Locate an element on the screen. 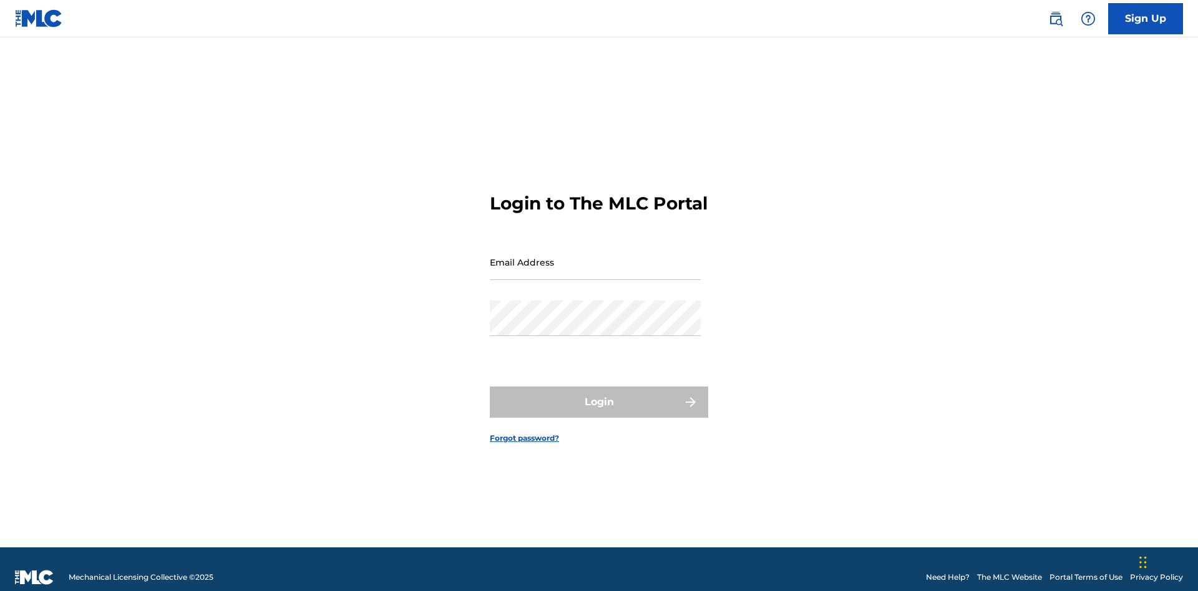  a: Forgot password? is located at coordinates (524, 439).